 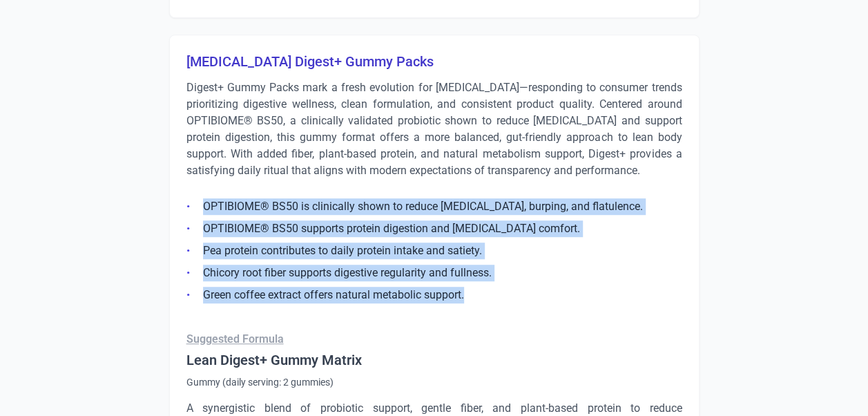 I want to click on p: Suggested Formula, so click(x=435, y=339).